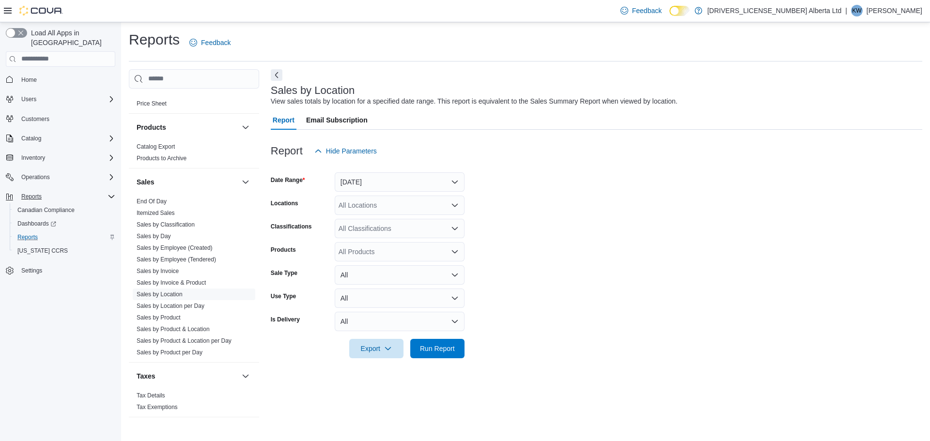 Image resolution: width=930 pixels, height=441 pixels. Describe the element at coordinates (158, 318) in the screenshot. I see `a: Sales by Product` at that location.